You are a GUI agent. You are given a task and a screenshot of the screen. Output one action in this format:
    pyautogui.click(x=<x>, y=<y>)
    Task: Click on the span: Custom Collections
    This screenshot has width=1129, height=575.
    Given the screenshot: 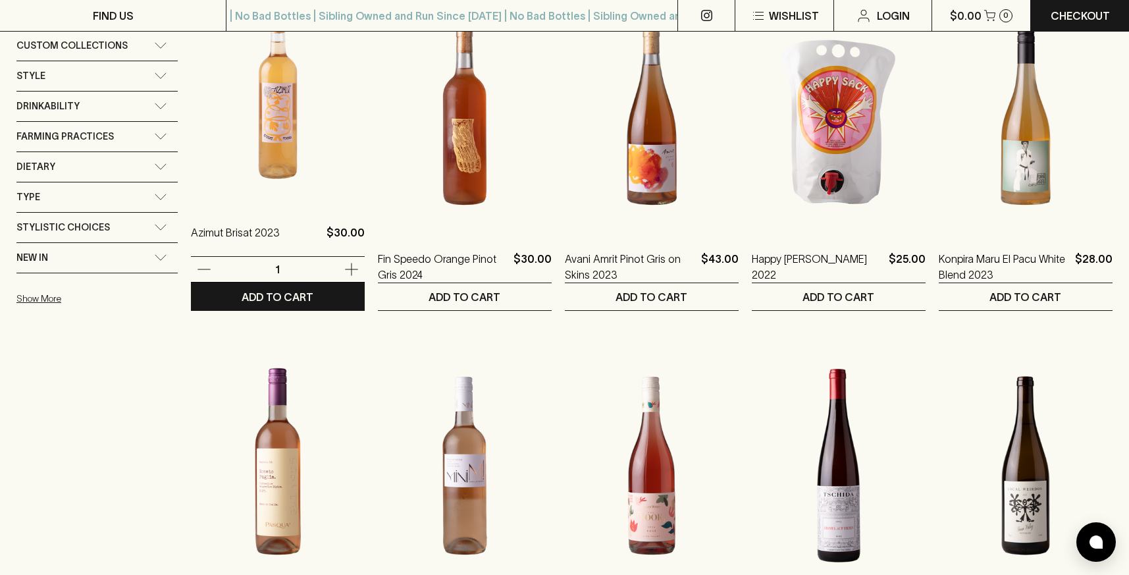 What is the action you would take?
    pyautogui.click(x=72, y=45)
    